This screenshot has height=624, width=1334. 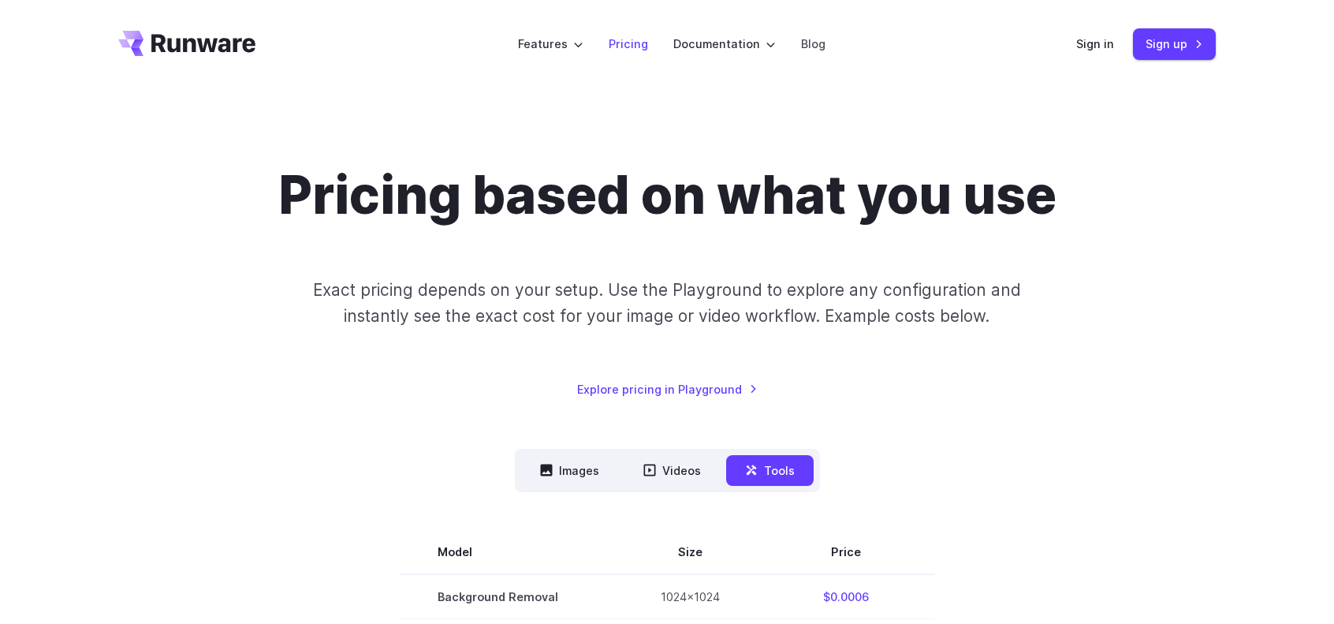 I want to click on a: Go to /, so click(x=187, y=43).